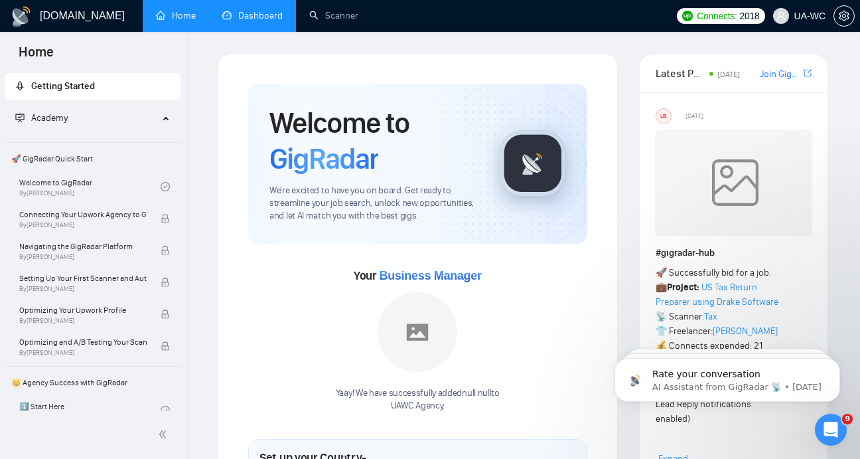 The image size is (860, 459). What do you see at coordinates (845, 16) in the screenshot?
I see `button: setting` at bounding box center [845, 16].